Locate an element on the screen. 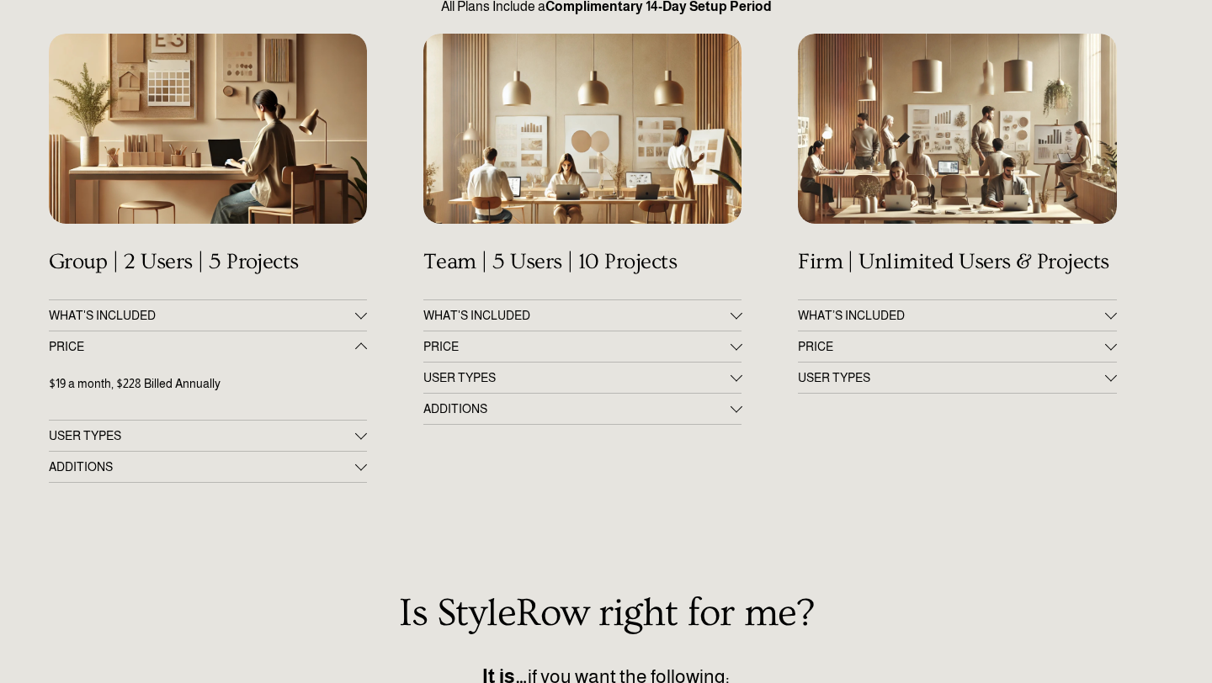 This screenshot has width=1212, height=683. p: $19 a month, $228 Billed Annually is located at coordinates (208, 384).